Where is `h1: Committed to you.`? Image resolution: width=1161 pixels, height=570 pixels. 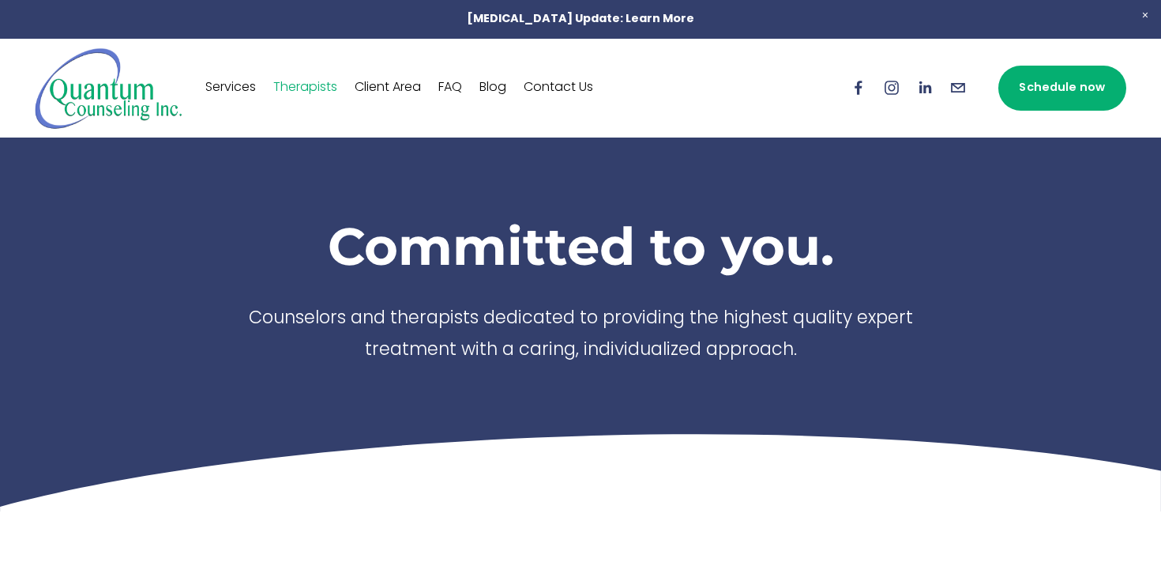
h1: Committed to you. is located at coordinates (581, 246).